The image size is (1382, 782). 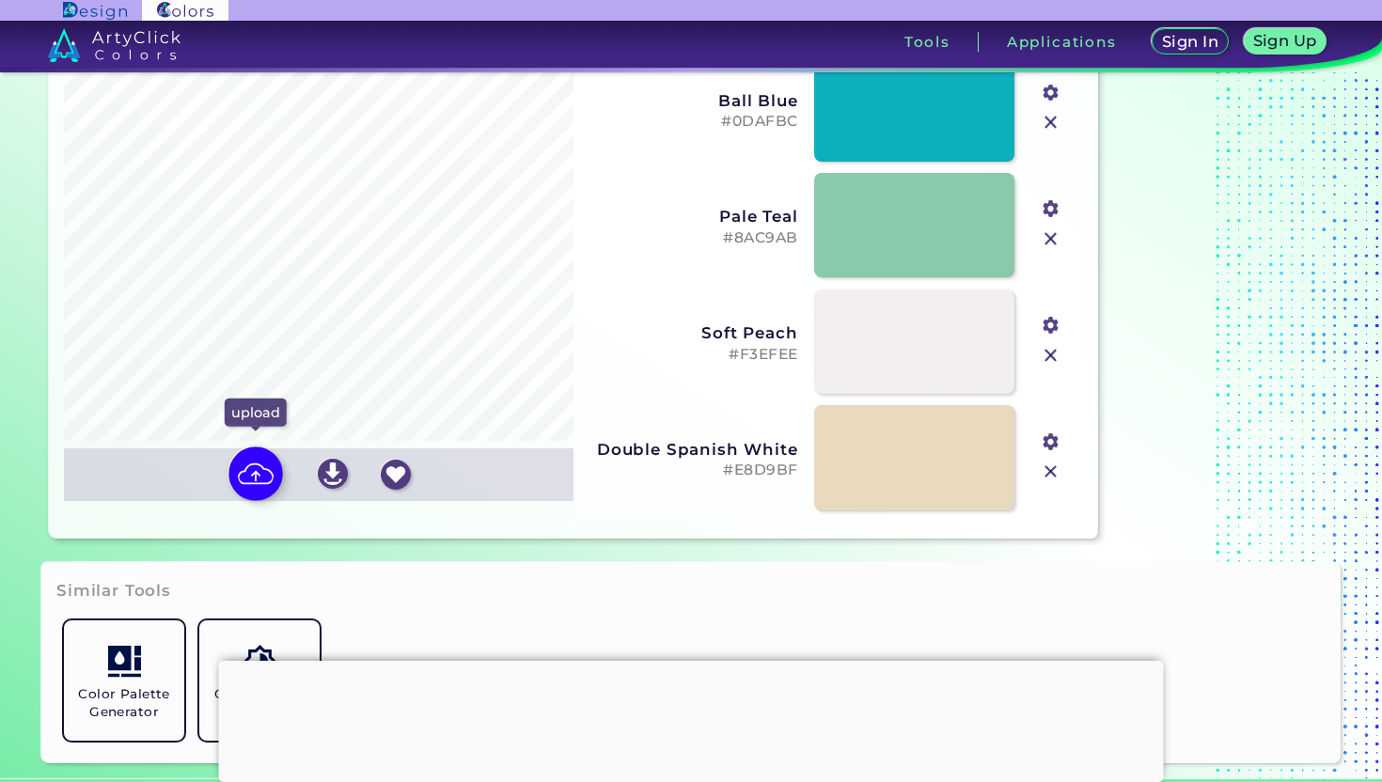 What do you see at coordinates (927, 41) in the screenshot?
I see `h3: Tools` at bounding box center [927, 41].